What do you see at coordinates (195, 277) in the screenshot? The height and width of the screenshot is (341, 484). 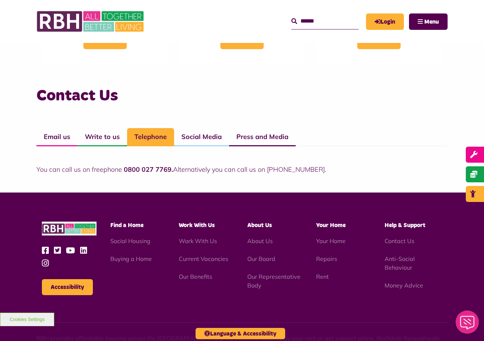 I see `a: Our Benefits` at bounding box center [195, 277].